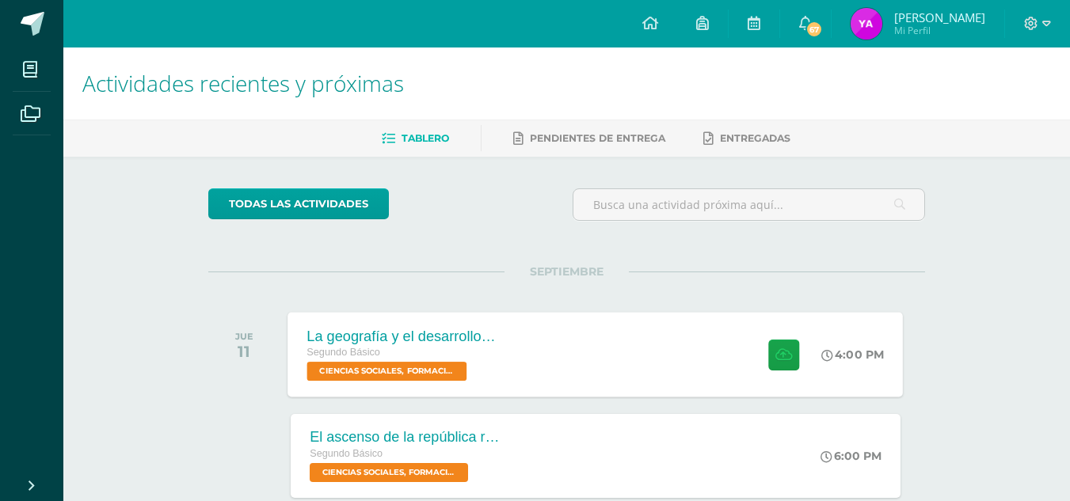 The height and width of the screenshot is (501, 1070). Describe the element at coordinates (850, 456) in the screenshot. I see `div: 6:00 PM` at that location.